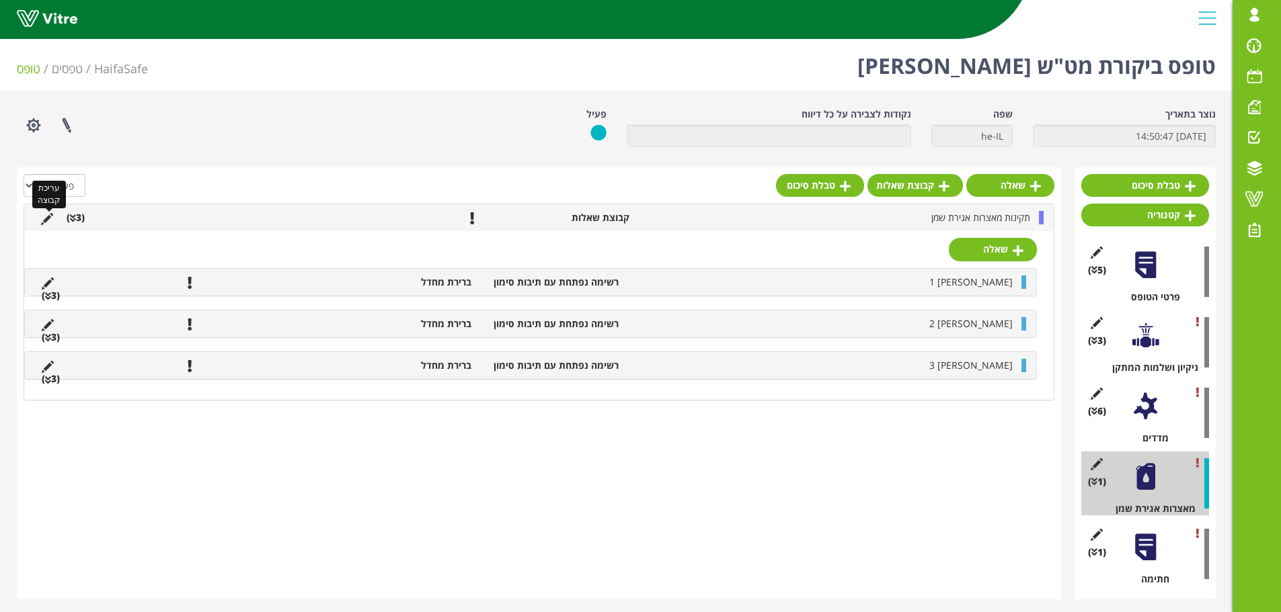 The width and height of the screenshot is (1281, 612). Describe the element at coordinates (34, 69) in the screenshot. I see `li: טופס` at that location.